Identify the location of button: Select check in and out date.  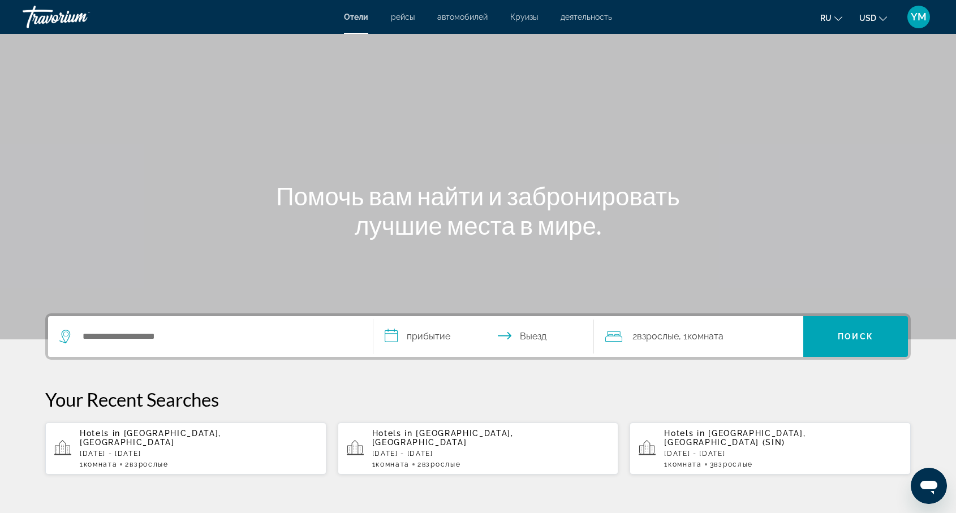
(484, 337).